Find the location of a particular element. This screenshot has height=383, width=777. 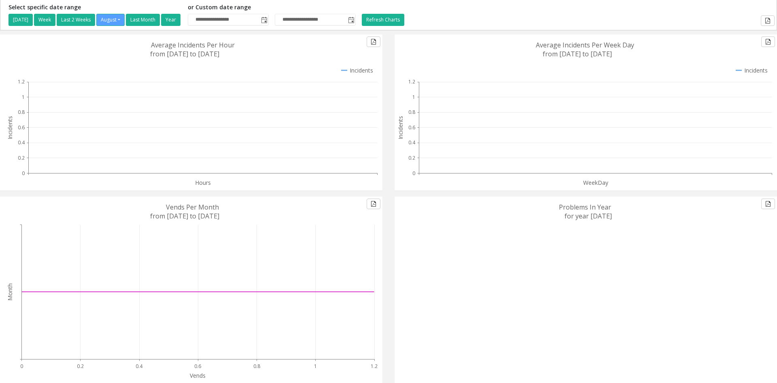

button: Week is located at coordinates (45, 20).